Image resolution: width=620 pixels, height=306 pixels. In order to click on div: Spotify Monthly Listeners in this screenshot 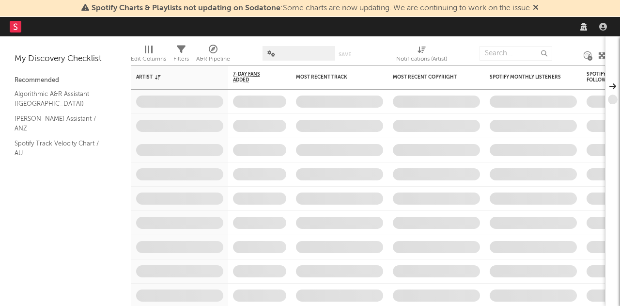, I will do `click(526, 77)`.